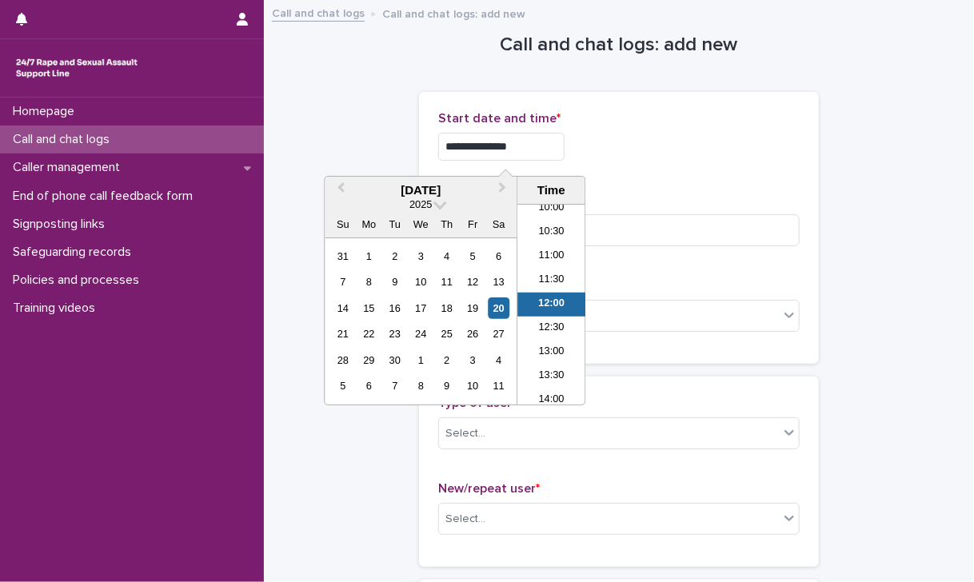 The height and width of the screenshot is (582, 974). Describe the element at coordinates (477, 403) in the screenshot. I see `span: Type of user` at that location.